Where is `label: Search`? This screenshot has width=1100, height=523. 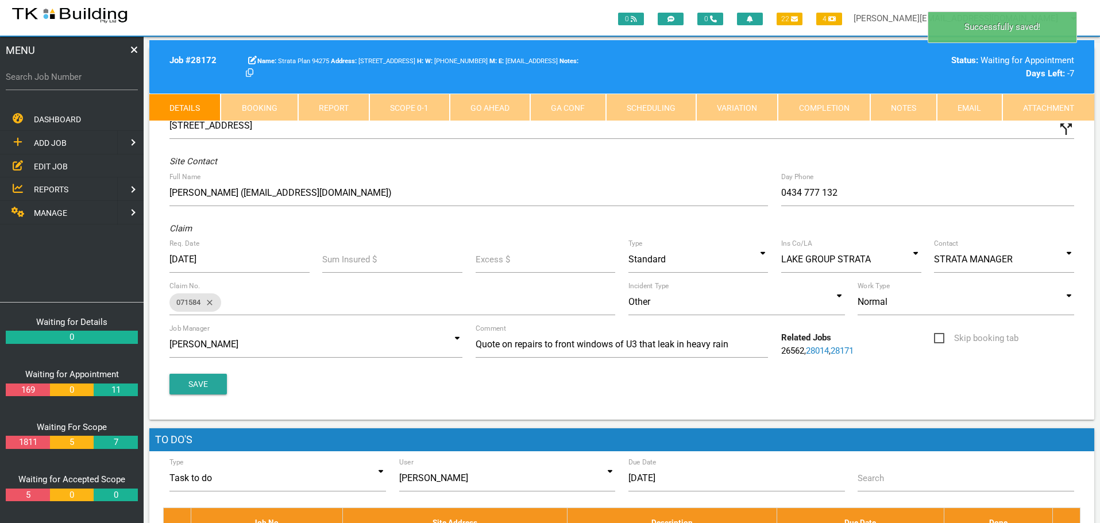 label: Search is located at coordinates (871, 478).